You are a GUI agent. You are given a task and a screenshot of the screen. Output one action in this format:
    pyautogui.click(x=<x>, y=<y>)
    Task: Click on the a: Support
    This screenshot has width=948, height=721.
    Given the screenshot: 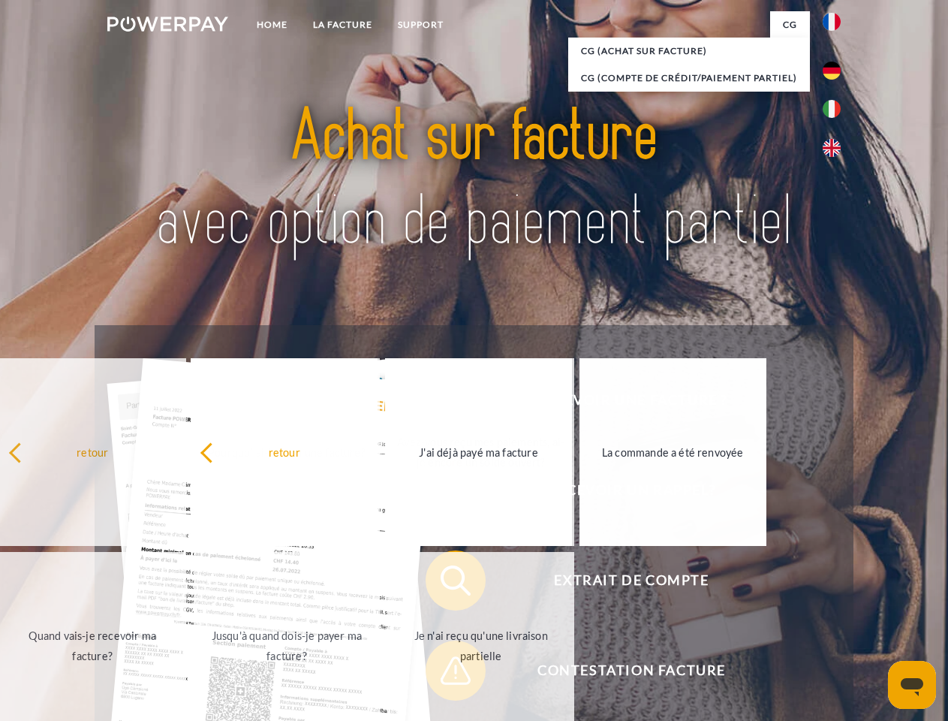 What is the action you would take?
    pyautogui.click(x=421, y=25)
    